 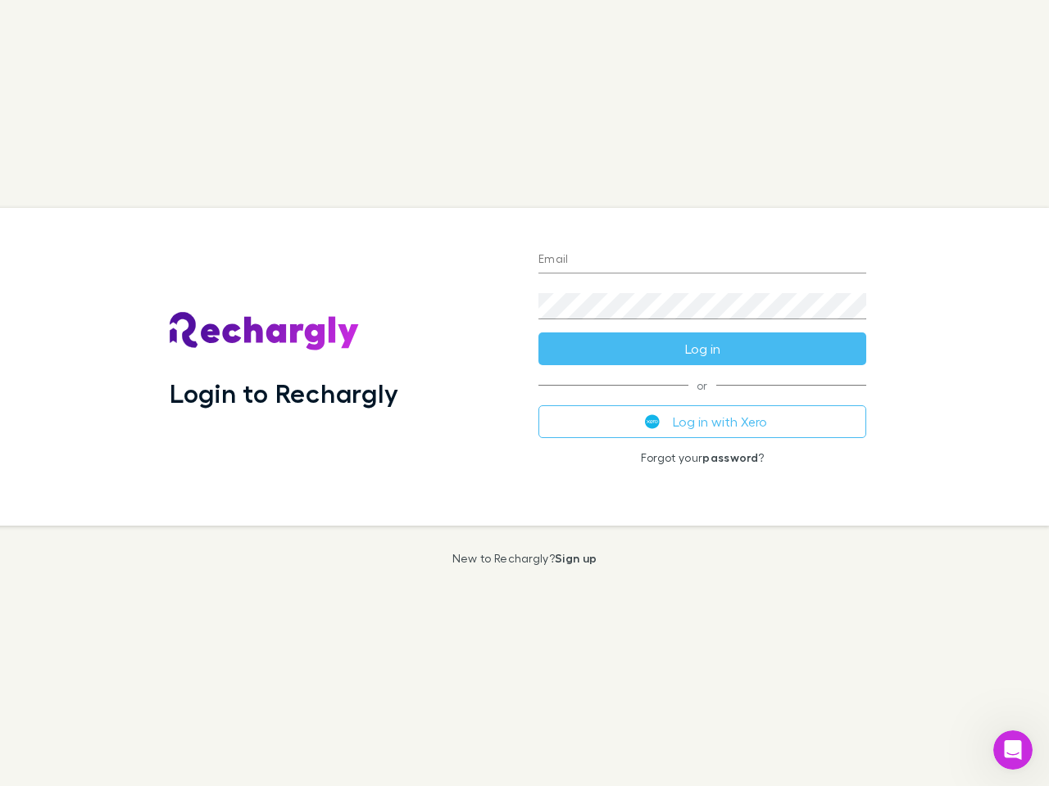 I want to click on a: password, so click(x=730, y=457).